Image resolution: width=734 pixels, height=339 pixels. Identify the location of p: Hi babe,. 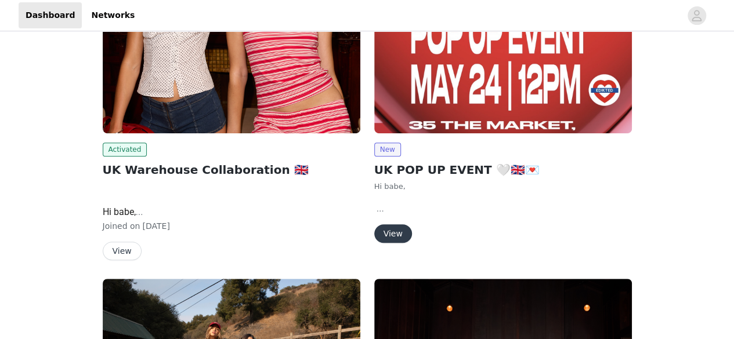
(503, 187).